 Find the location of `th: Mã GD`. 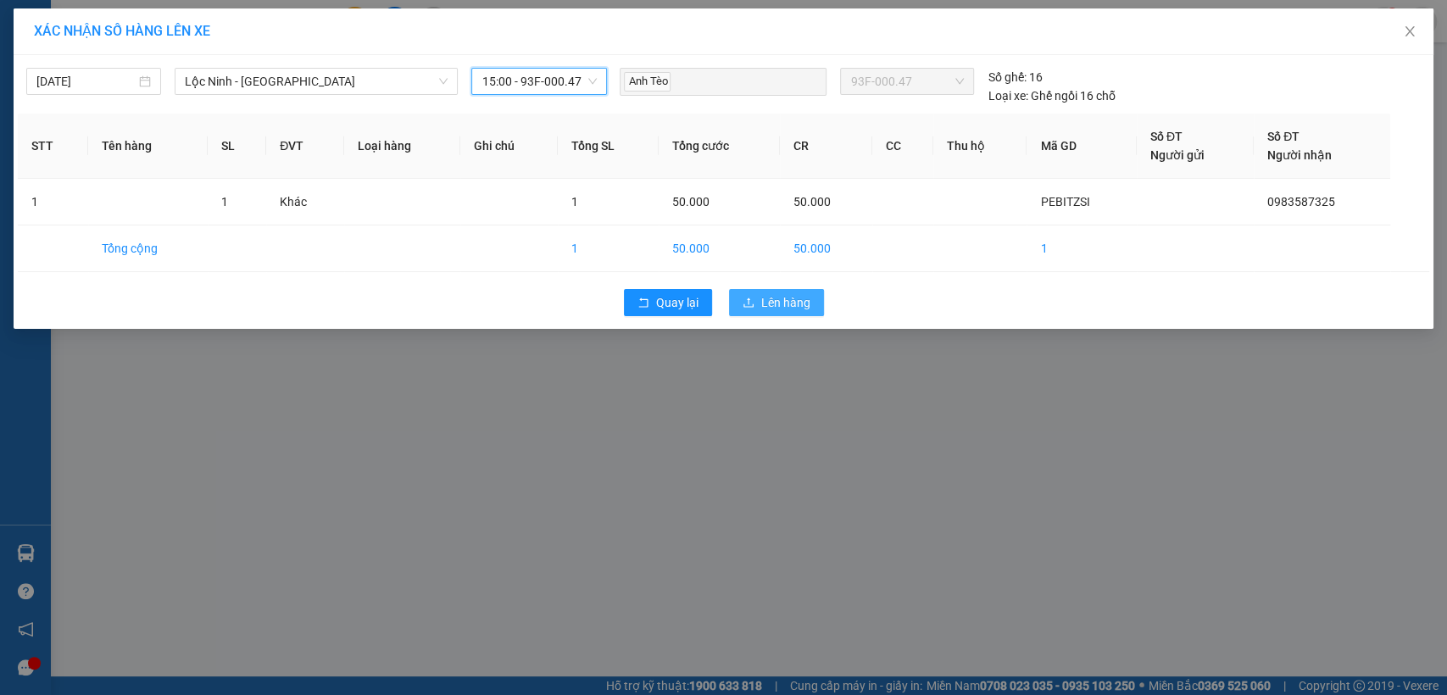

th: Mã GD is located at coordinates (1081, 146).